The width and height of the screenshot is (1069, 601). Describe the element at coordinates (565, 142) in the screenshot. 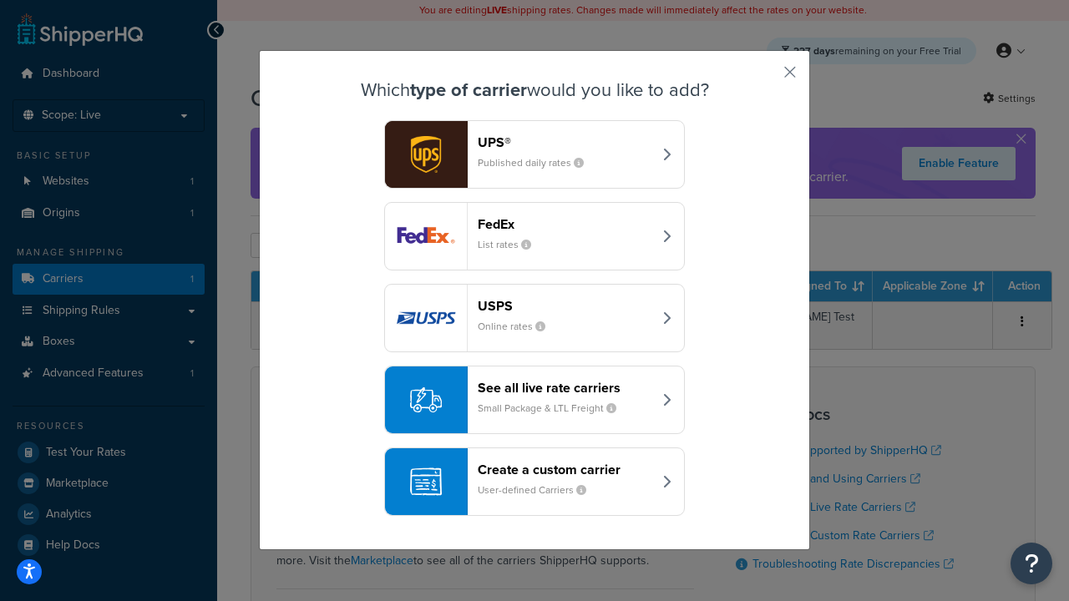

I see `header: UPS®` at that location.